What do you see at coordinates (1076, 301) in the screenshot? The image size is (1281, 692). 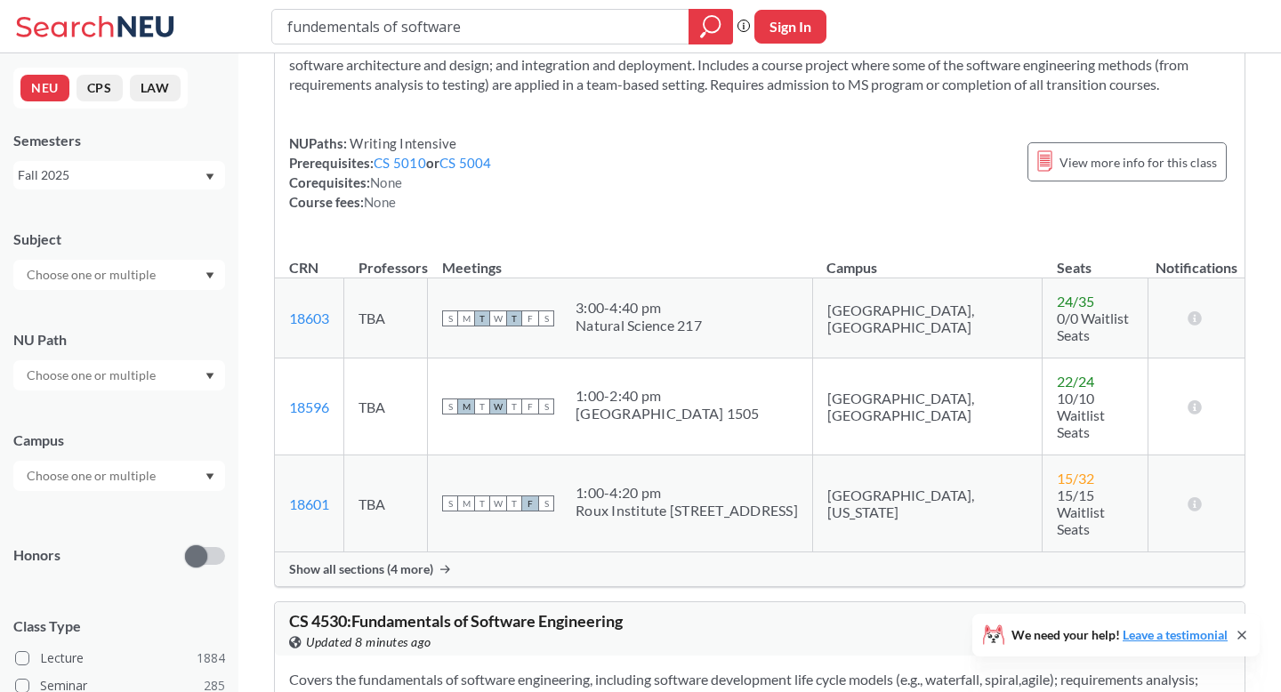 I see `span: 24 / 35` at bounding box center [1076, 301].